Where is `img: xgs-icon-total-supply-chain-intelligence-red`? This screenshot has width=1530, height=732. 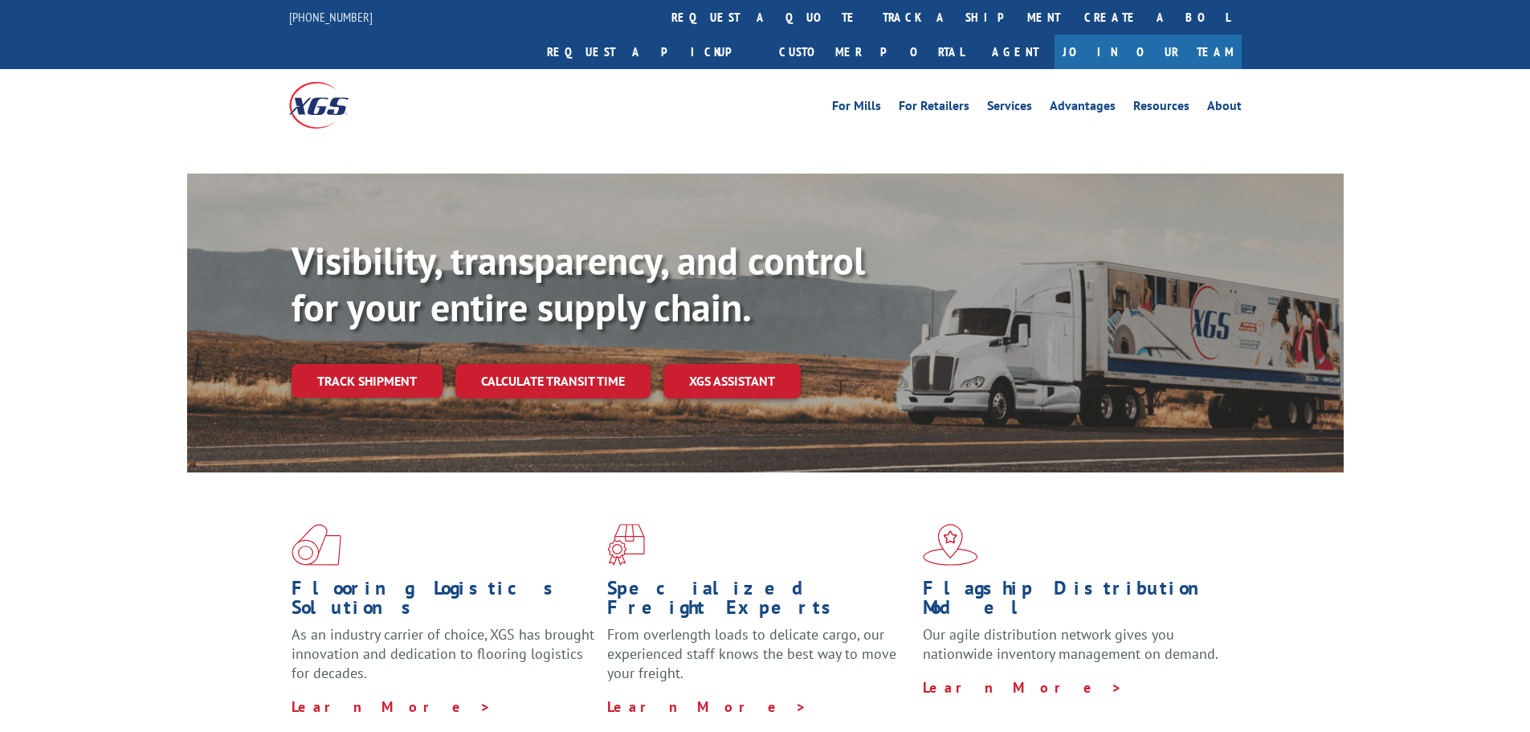
img: xgs-icon-total-supply-chain-intelligence-red is located at coordinates (316, 545).